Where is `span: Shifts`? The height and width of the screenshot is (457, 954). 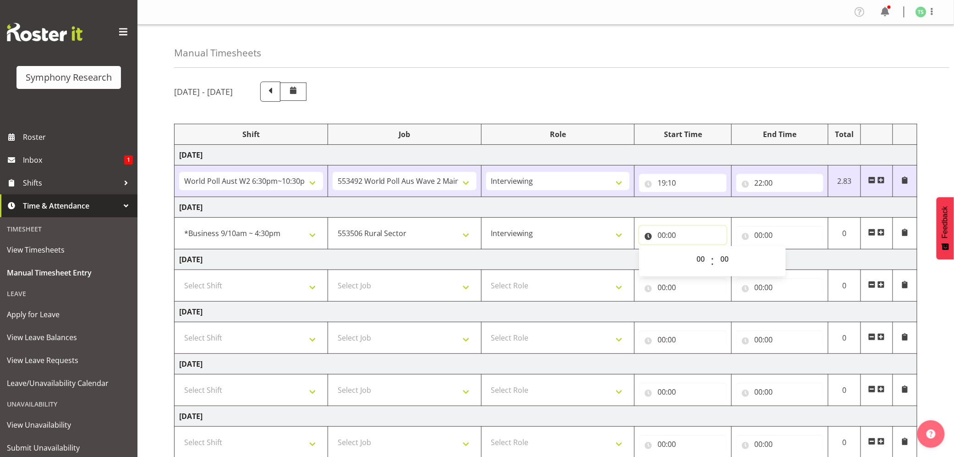
span: Shifts is located at coordinates (71, 183).